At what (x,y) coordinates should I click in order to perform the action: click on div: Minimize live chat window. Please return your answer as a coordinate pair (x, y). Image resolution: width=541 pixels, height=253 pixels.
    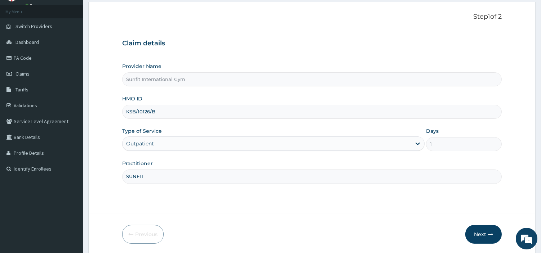
    Looking at the image, I should click on (127, 12).